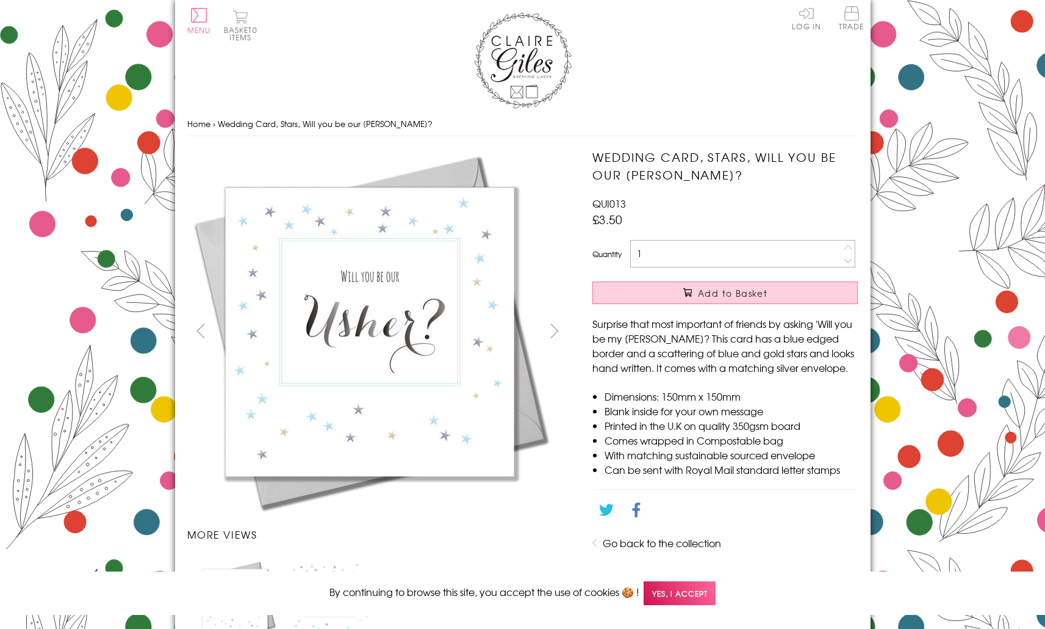  I want to click on button: next, so click(554, 330).